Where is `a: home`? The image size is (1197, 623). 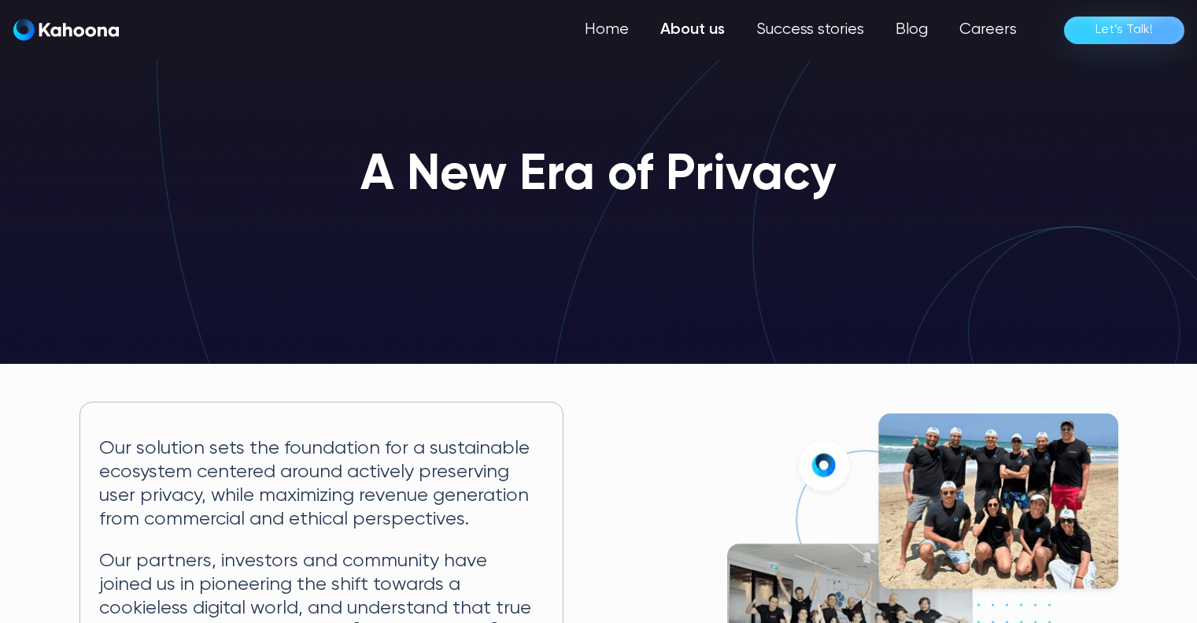 a: home is located at coordinates (66, 30).